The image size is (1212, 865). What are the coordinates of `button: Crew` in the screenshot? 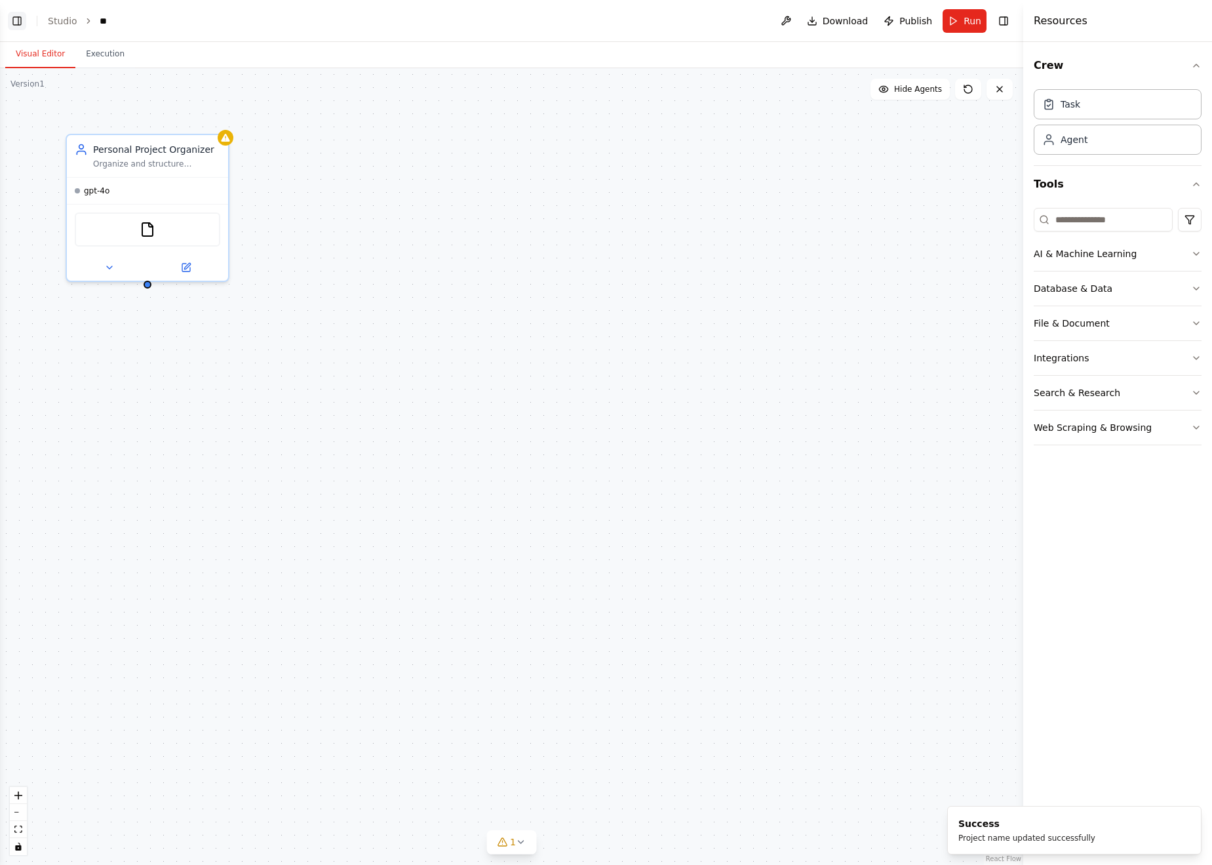 It's located at (1118, 66).